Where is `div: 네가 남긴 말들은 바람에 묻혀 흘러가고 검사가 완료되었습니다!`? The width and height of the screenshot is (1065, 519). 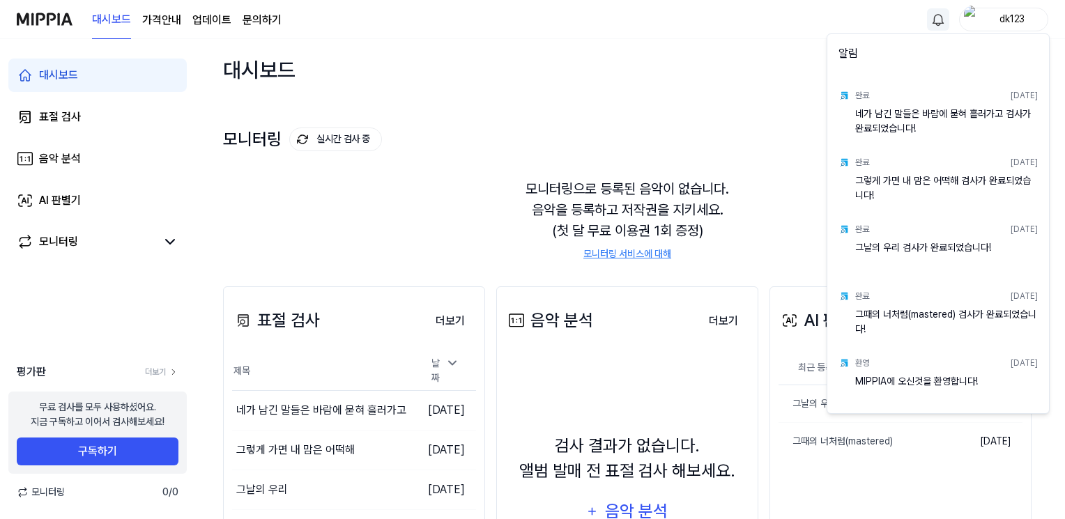
div: 네가 남긴 말들은 바람에 묻혀 흘러가고 검사가 완료되었습니다! is located at coordinates (947, 121).